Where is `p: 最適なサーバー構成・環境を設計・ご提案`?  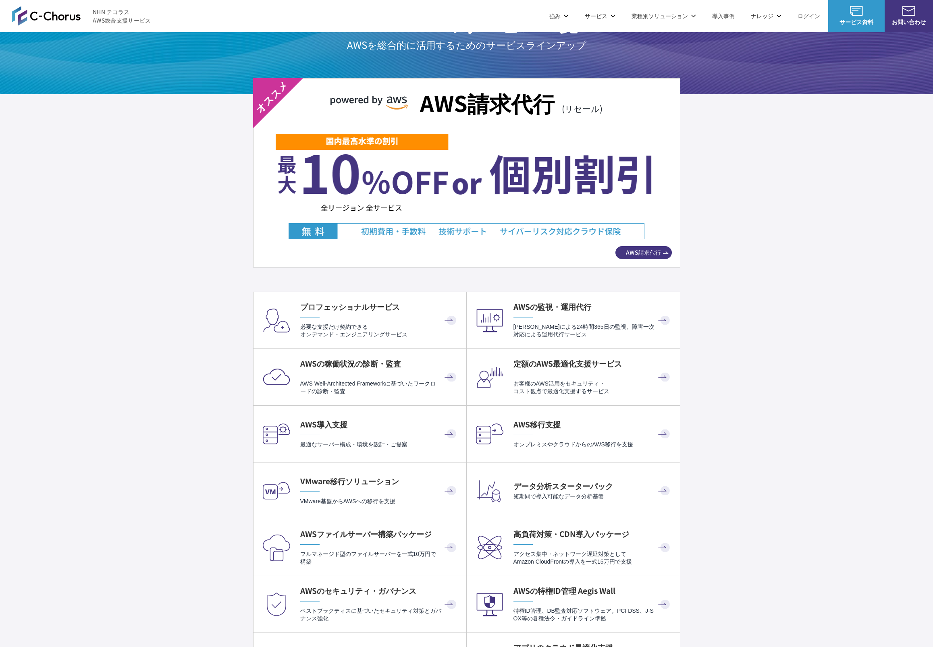 p: 最適なサーバー構成・環境を設計・ご提案 is located at coordinates (379, 445).